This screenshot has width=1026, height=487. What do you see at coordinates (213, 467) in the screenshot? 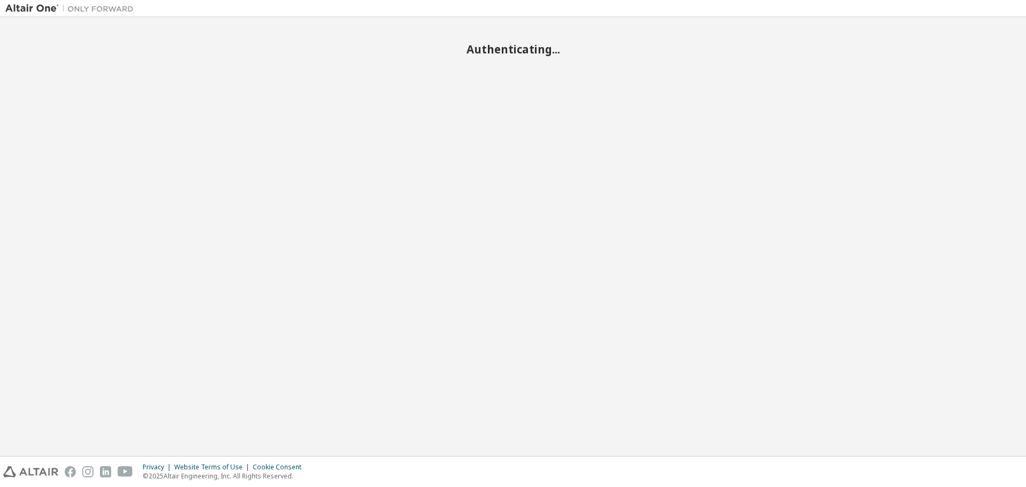
I see `div: Website Terms of Use` at bounding box center [213, 467].